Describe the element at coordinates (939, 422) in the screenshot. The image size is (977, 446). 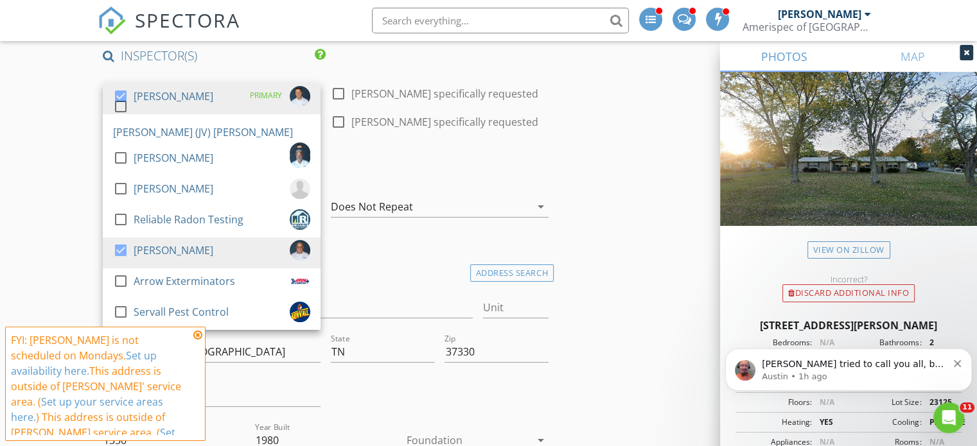
I see `div: PACKAGE` at that location.